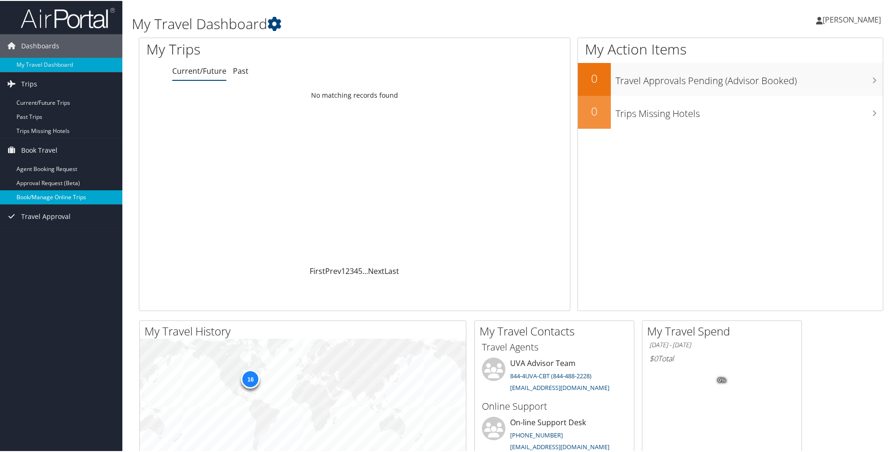 This screenshot has height=452, width=896. Describe the element at coordinates (305, 331) in the screenshot. I see `h2: My Travel History` at that location.